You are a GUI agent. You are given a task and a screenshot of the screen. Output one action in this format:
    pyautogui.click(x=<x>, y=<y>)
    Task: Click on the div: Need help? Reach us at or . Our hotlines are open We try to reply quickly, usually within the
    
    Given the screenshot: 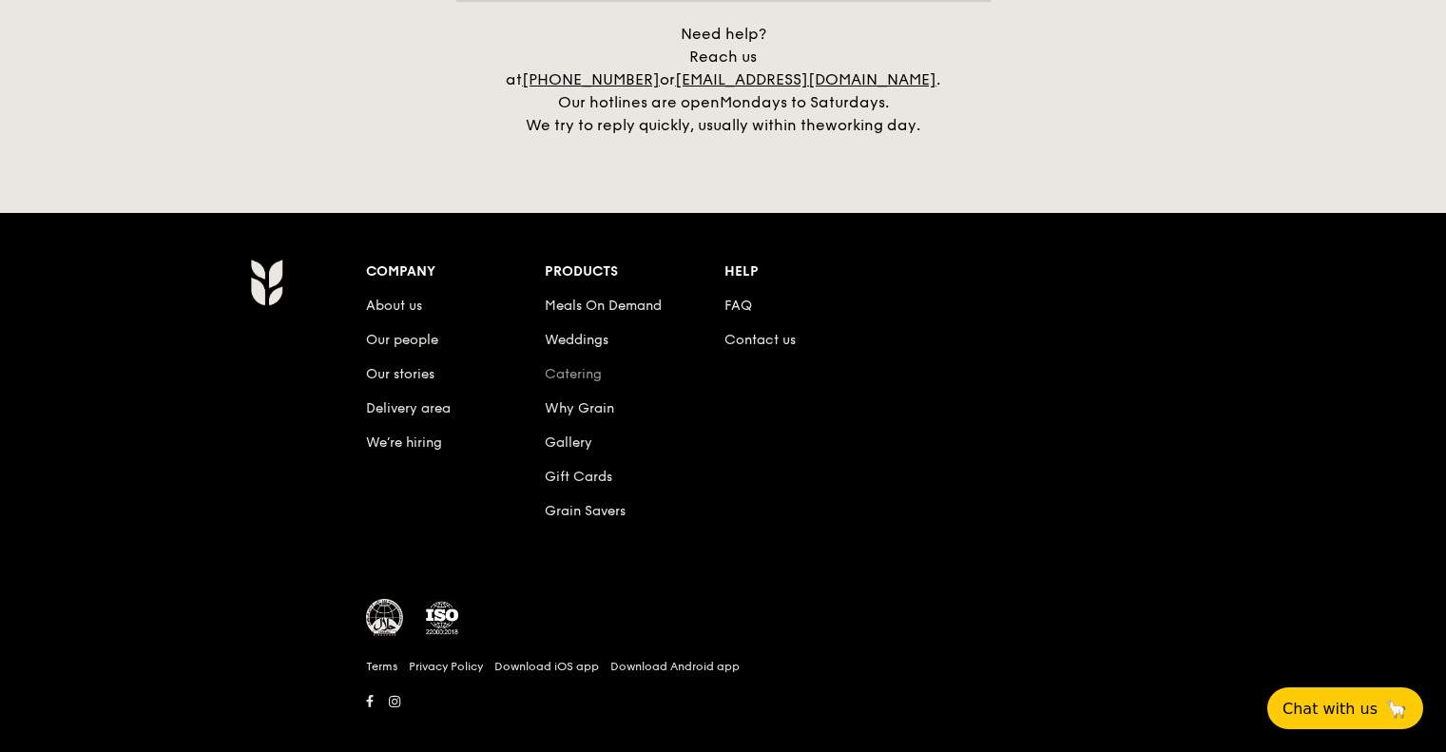 What is the action you would take?
    pyautogui.click(x=723, y=80)
    